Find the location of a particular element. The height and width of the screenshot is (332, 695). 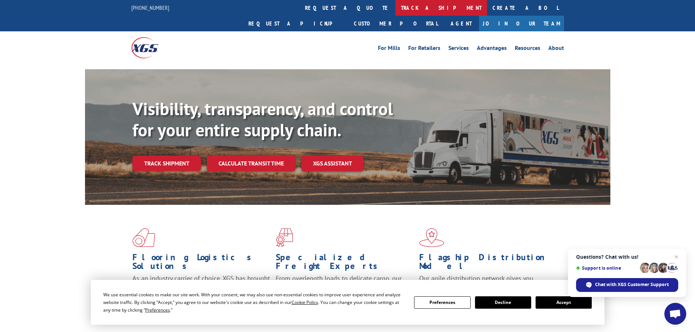

span: Questions? Chat with us! is located at coordinates (627, 257).